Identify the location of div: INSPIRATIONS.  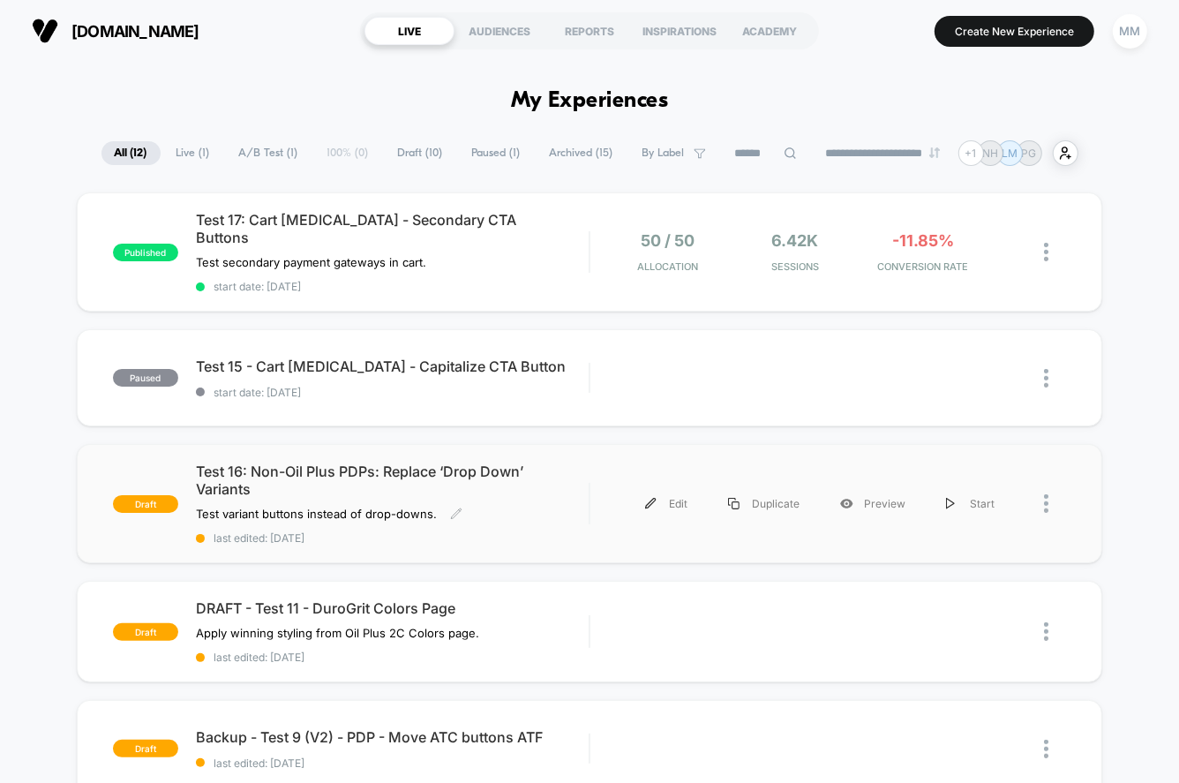
(680, 31).